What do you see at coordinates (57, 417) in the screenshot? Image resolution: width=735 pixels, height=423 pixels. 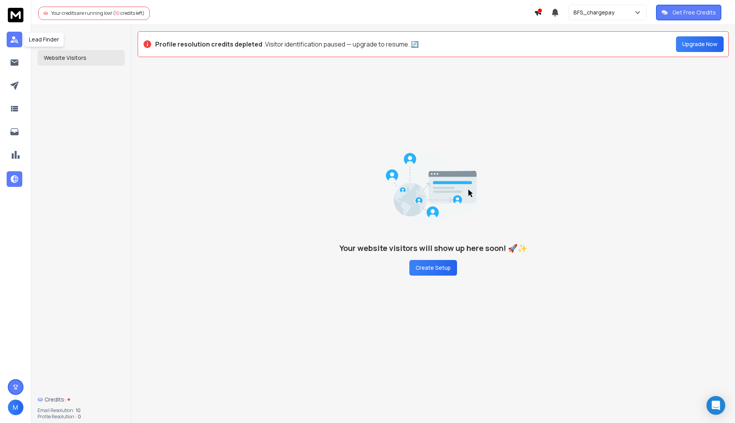 I see `p: Profile Resolution :` at bounding box center [57, 417].